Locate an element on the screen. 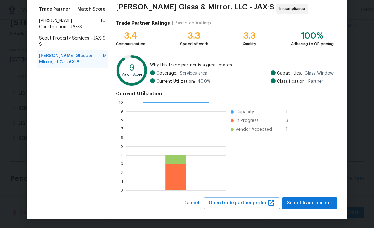 The width and height of the screenshot is (374, 228). span: Vendor Accepted is located at coordinates (254, 129).